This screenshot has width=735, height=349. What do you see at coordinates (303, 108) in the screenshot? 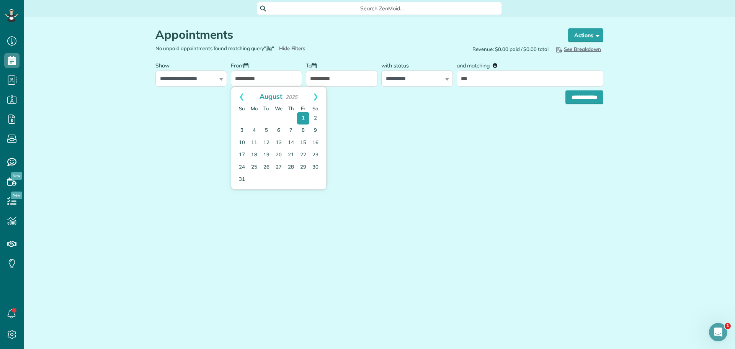
I see `span: Friday` at bounding box center [303, 108].